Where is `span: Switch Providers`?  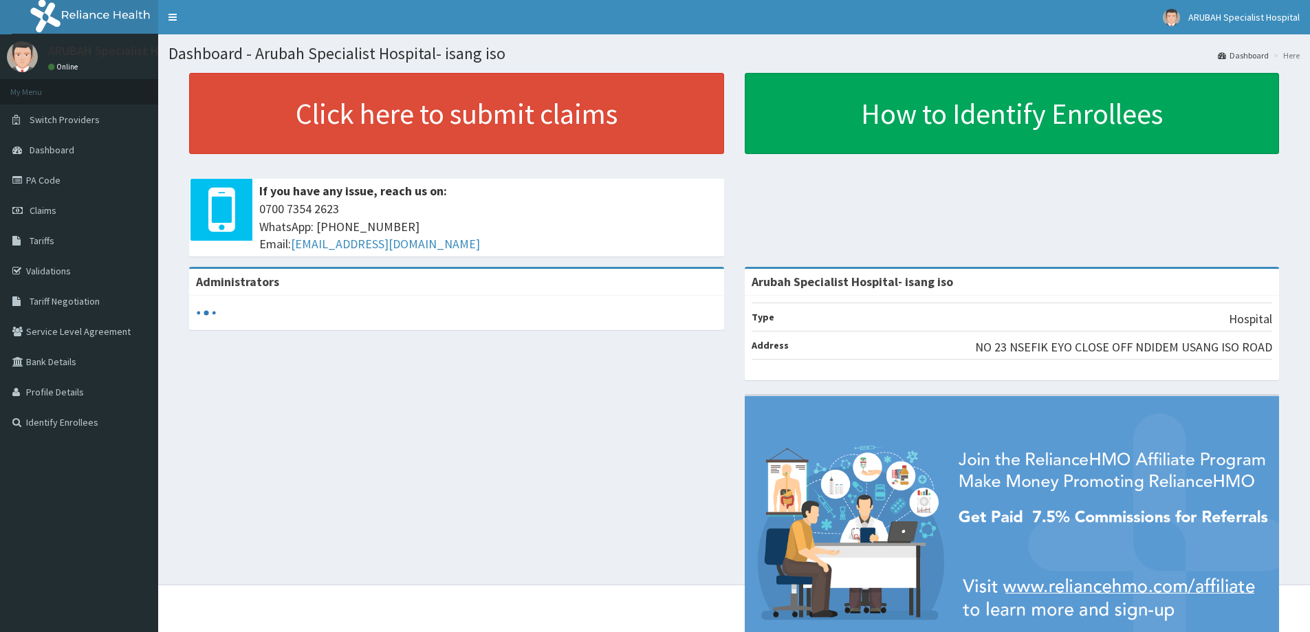 span: Switch Providers is located at coordinates (65, 120).